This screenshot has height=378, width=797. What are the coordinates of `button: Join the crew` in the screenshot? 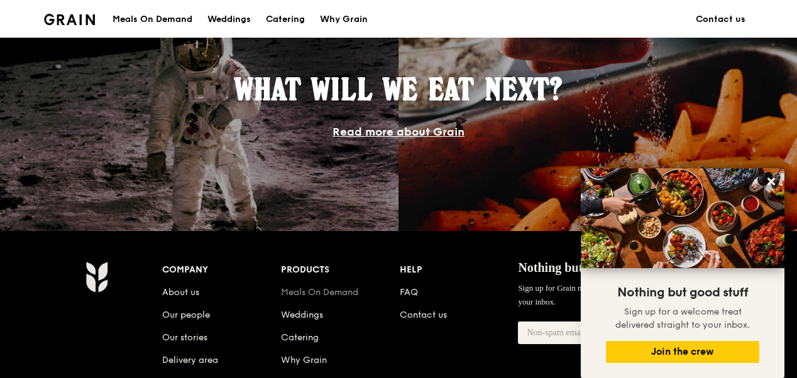 It's located at (683, 352).